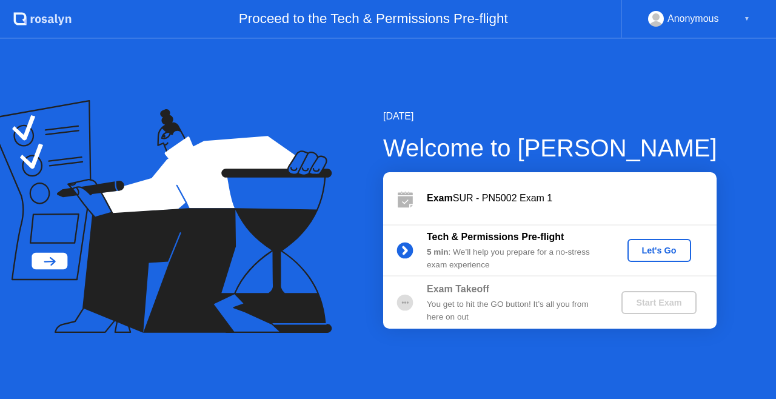 The height and width of the screenshot is (399, 776). I want to click on button: Start Exam, so click(658, 302).